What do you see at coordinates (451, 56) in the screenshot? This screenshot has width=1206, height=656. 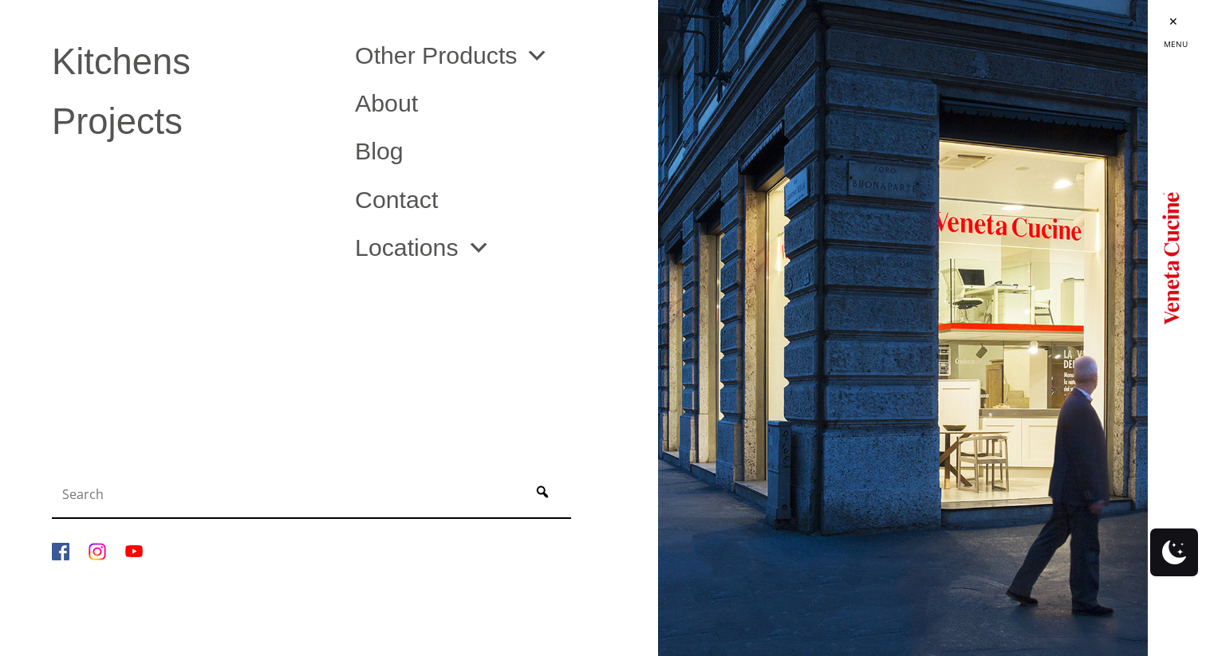 I see `a: Other Products` at bounding box center [451, 56].